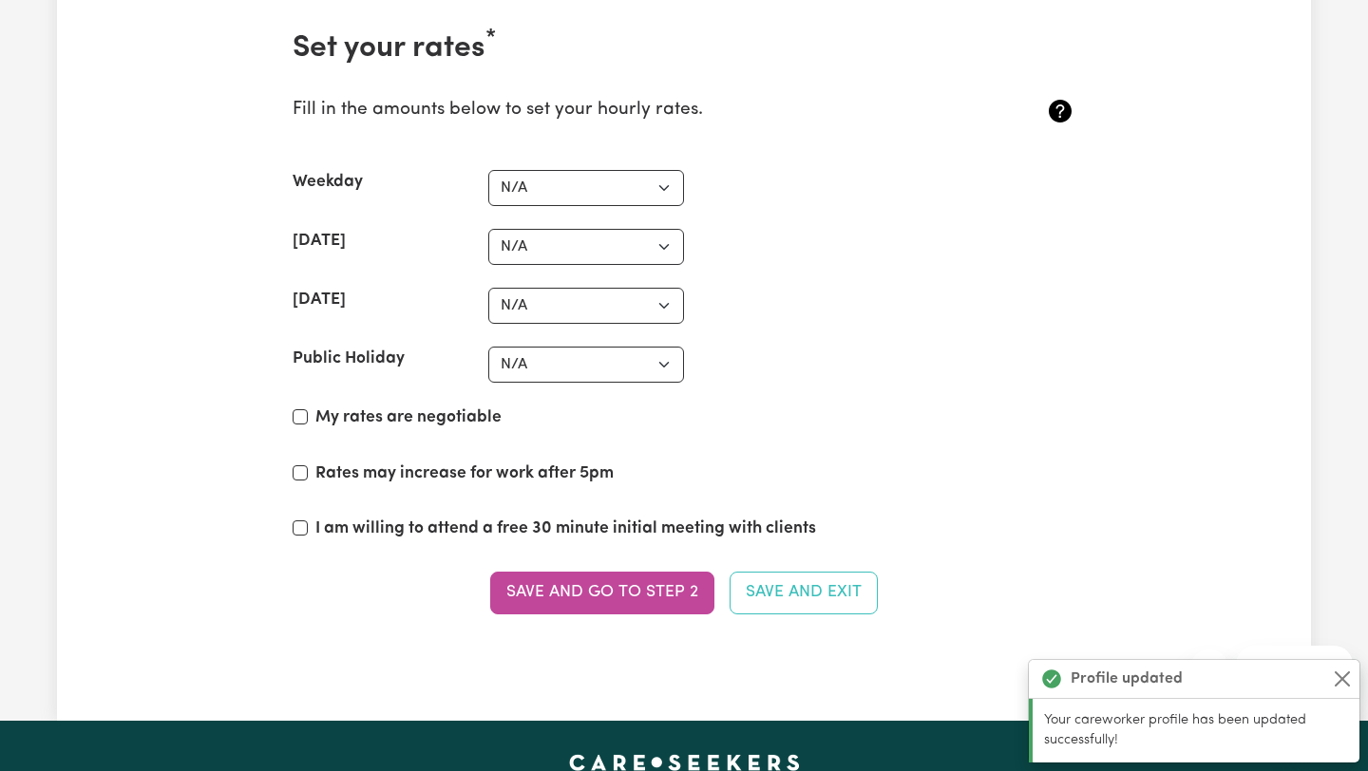  What do you see at coordinates (619, 110) in the screenshot?
I see `p: Fill in the amounts below to set your hourly rates.` at bounding box center [619, 110].